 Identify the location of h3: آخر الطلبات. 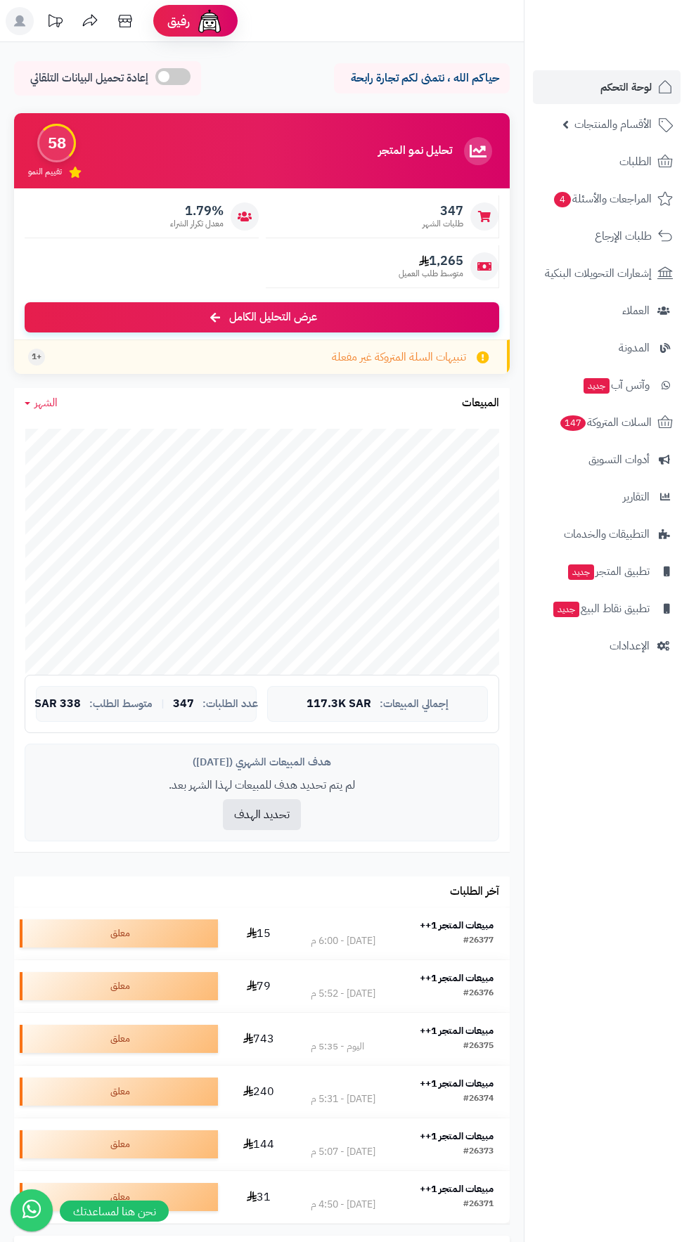
(474, 892).